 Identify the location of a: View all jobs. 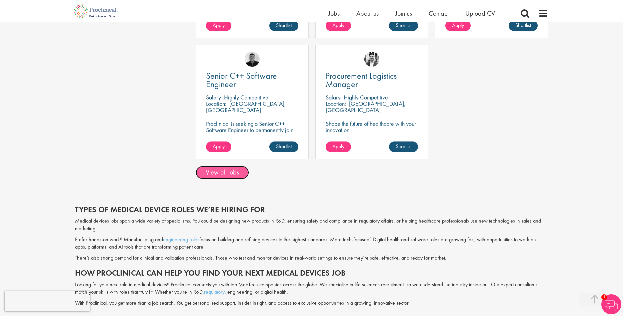
(222, 172).